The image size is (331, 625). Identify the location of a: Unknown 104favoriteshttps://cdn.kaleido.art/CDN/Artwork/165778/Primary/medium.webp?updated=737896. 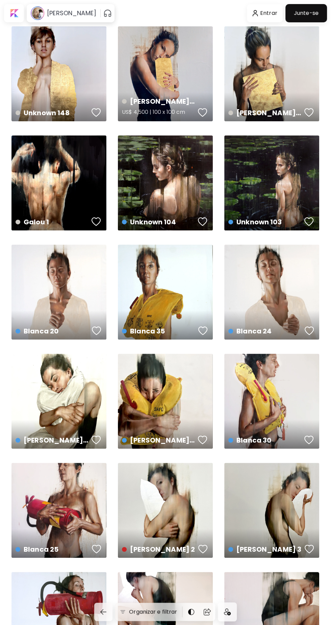
(165, 183).